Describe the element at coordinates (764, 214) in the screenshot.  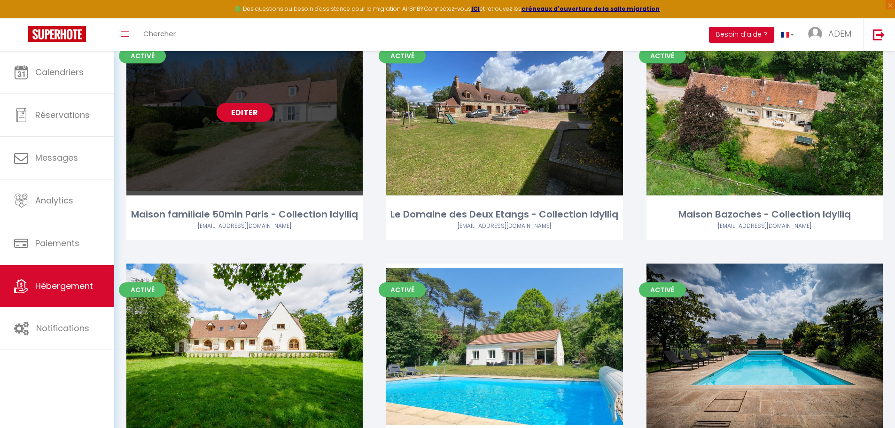
I see `div: Maison Bazoches - Collection Idylliq` at that location.